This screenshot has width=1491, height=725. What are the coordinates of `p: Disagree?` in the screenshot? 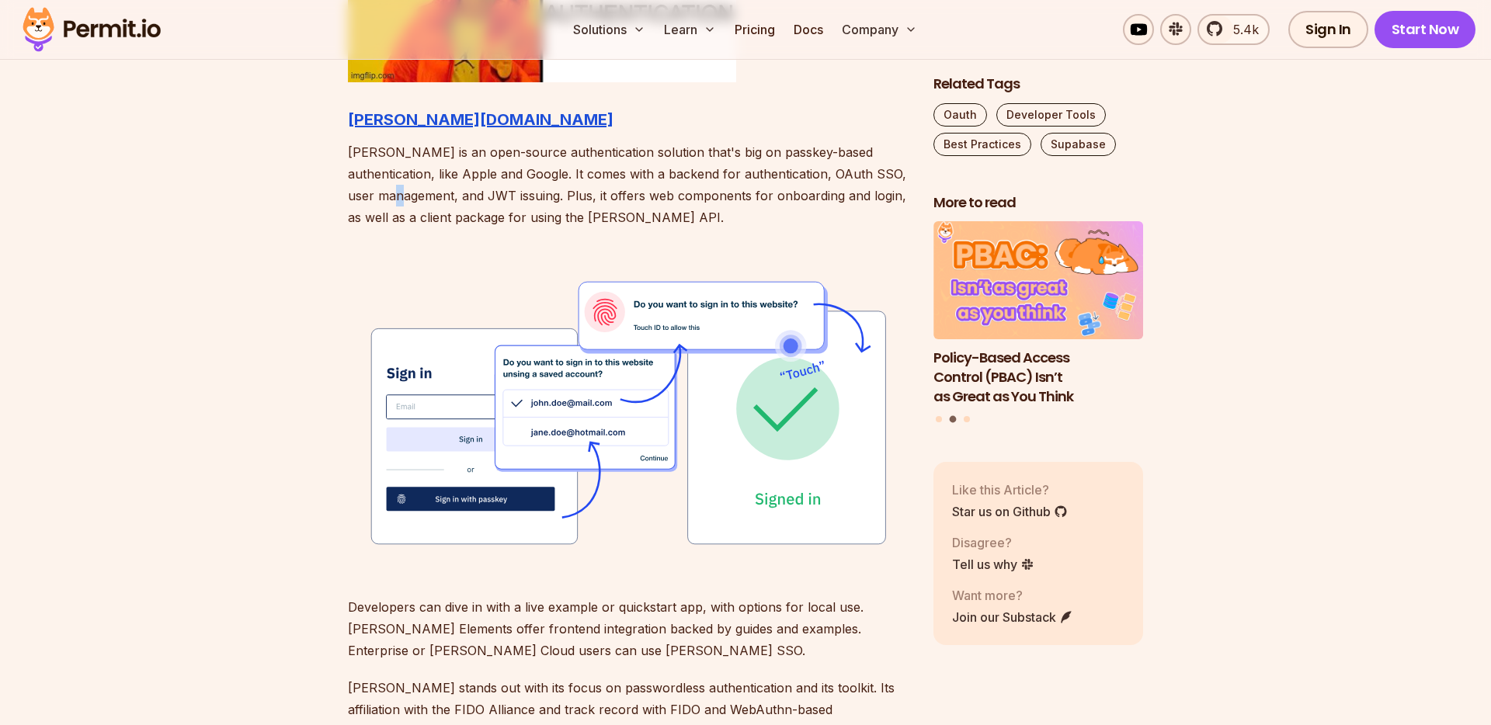 It's located at (993, 543).